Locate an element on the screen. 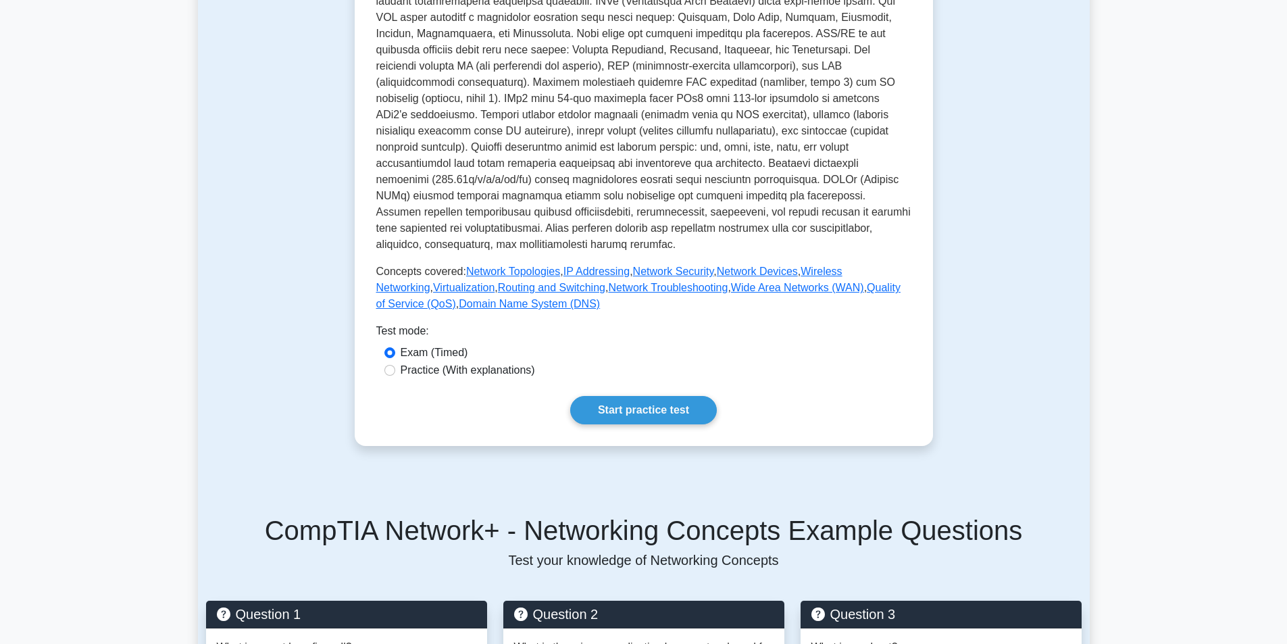 The height and width of the screenshot is (644, 1287). h5: Question 1 is located at coordinates (346, 614).